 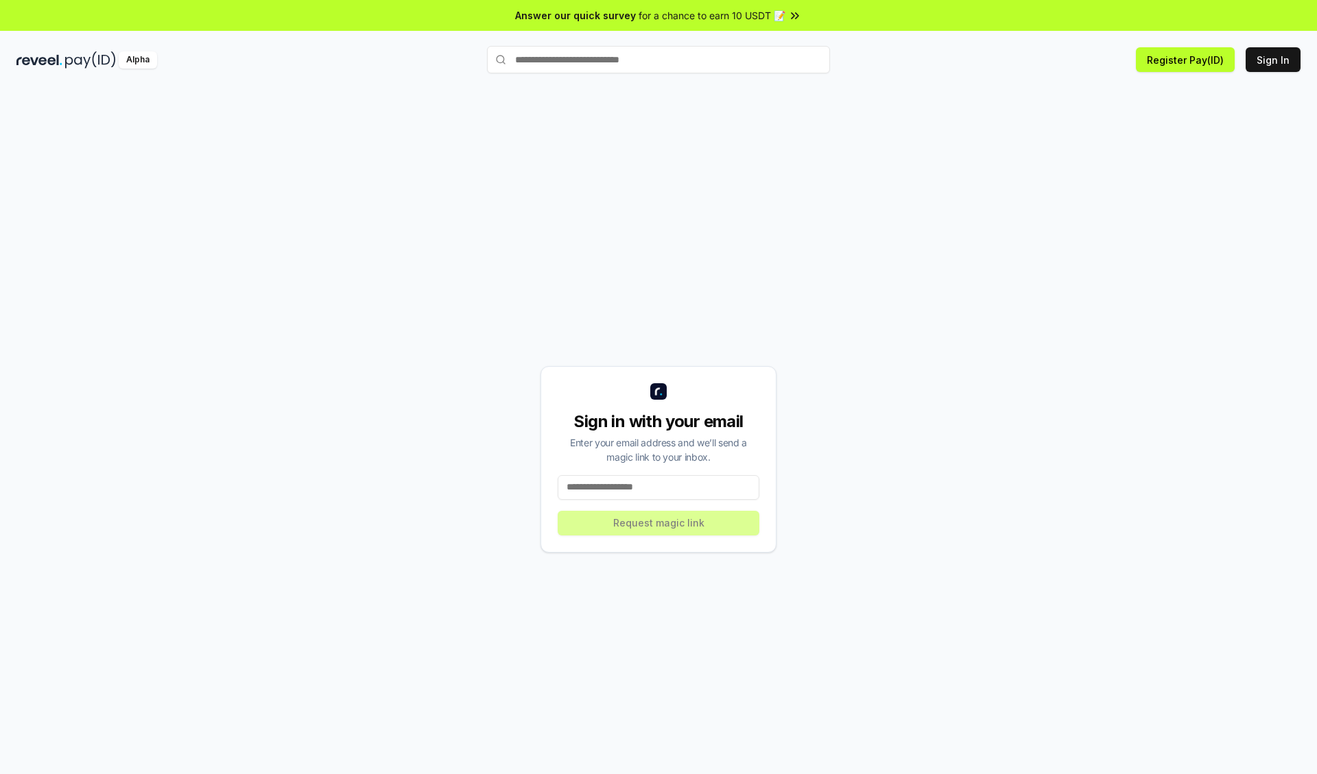 What do you see at coordinates (1185, 60) in the screenshot?
I see `button: Register Pay(ID)` at bounding box center [1185, 60].